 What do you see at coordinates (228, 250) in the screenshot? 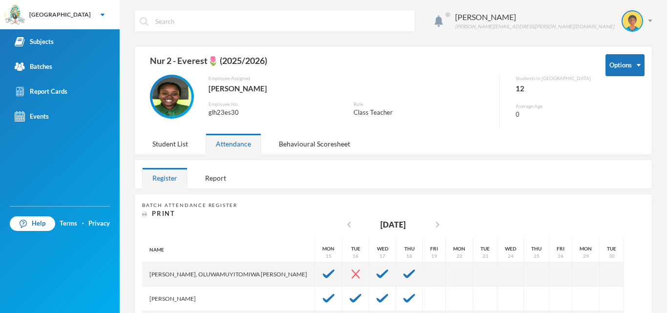
I see `div: Name` at bounding box center [228, 250].